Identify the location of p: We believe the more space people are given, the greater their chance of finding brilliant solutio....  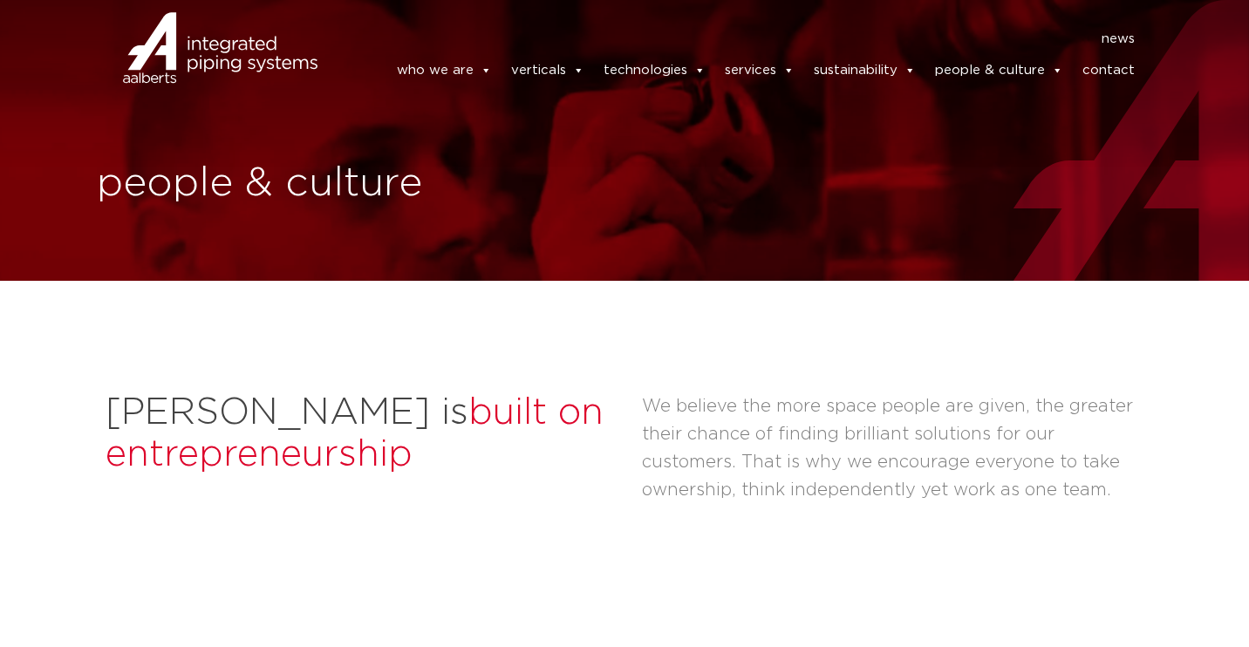
(893, 448).